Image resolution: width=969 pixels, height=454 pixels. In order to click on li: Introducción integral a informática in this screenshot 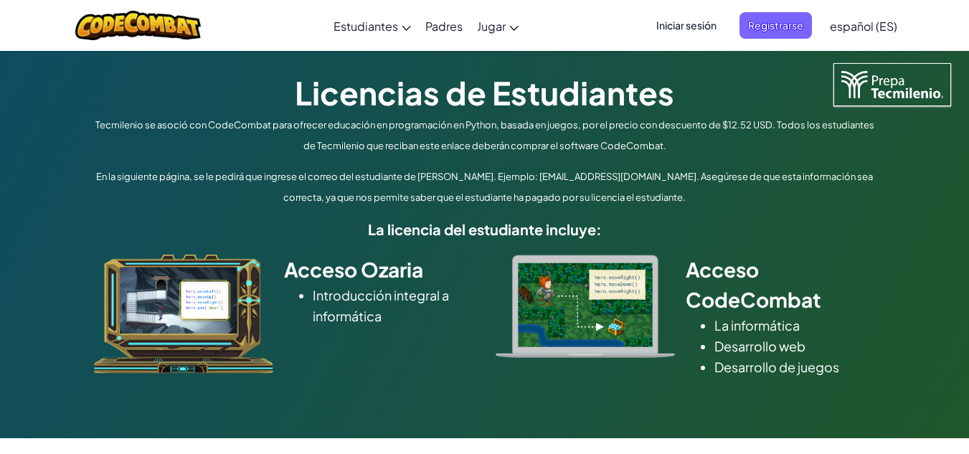, I will do `click(393, 305)`.